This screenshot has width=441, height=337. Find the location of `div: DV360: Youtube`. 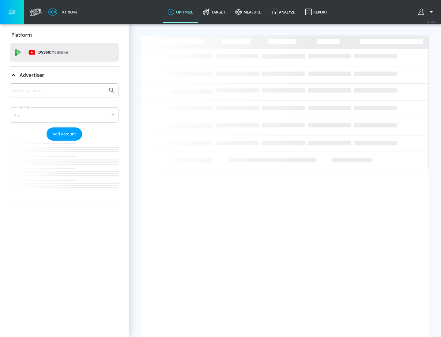

div: DV360: Youtube is located at coordinates (64, 52).